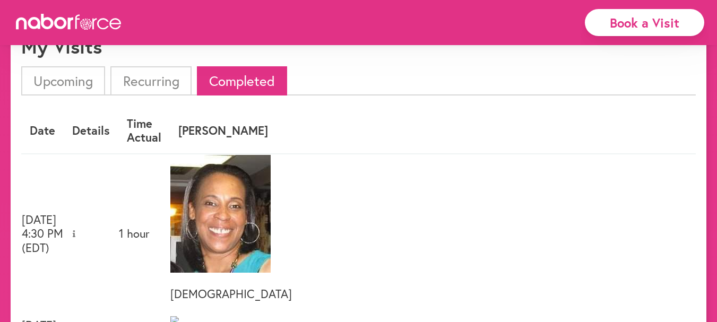 This screenshot has width=717, height=322. I want to click on th: Time Actual, so click(144, 131).